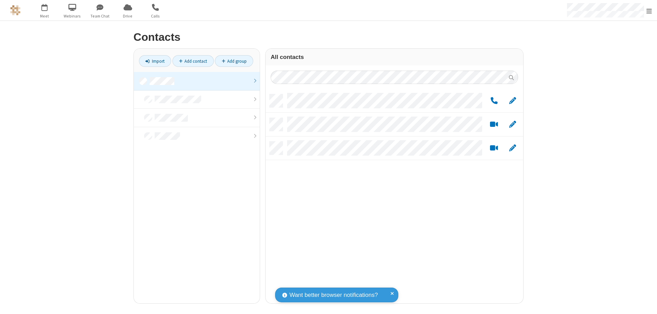 The width and height of the screenshot is (657, 314). Describe the element at coordinates (72, 16) in the screenshot. I see `span: Webinars` at that location.